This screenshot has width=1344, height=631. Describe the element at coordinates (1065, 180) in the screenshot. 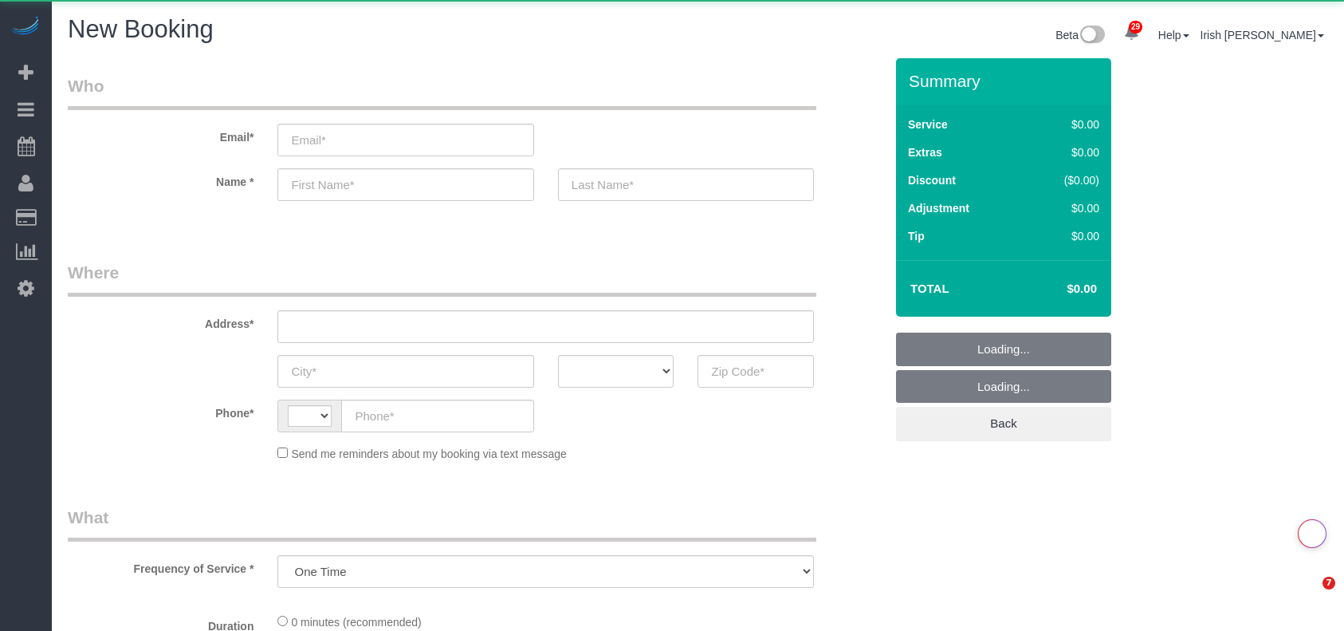

I see `div: ($0.00)` at that location.